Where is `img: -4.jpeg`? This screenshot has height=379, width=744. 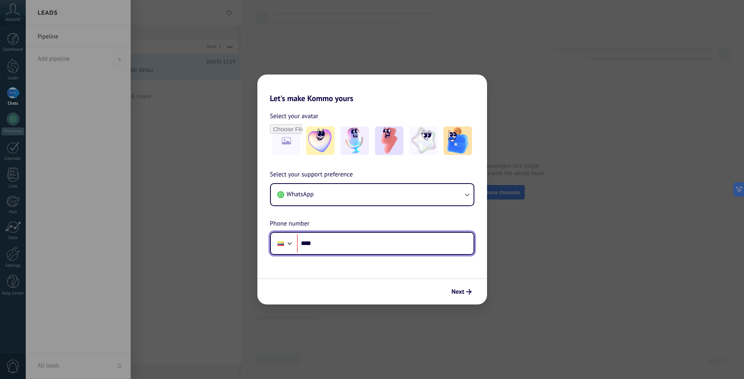
img: -4.jpeg is located at coordinates (424, 141).